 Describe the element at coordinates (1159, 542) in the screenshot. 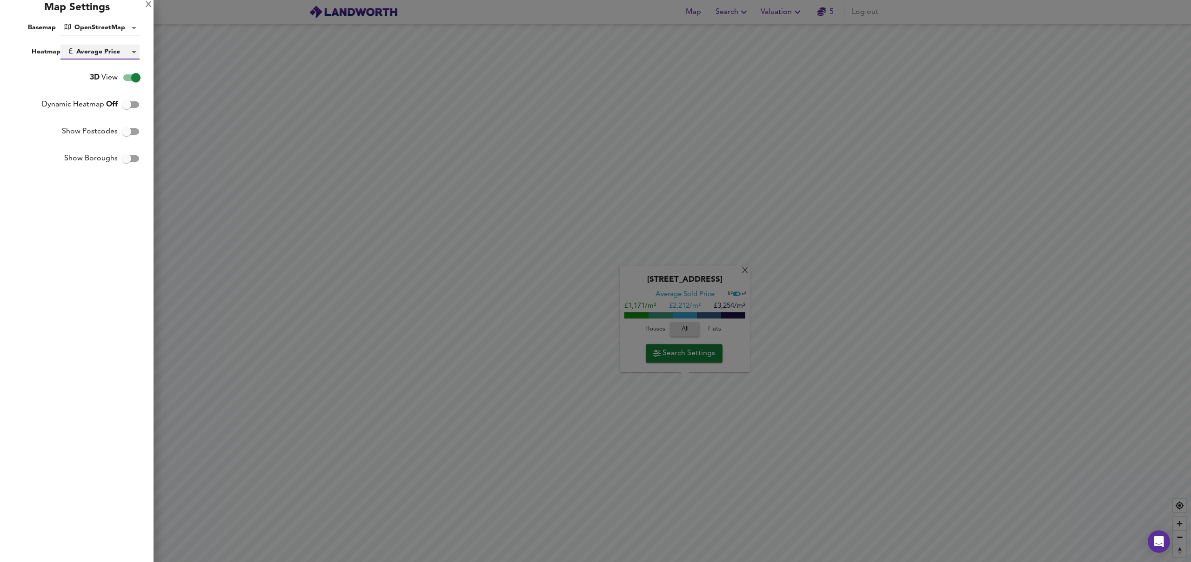

I see `div: Open Intercom Messenger` at that location.